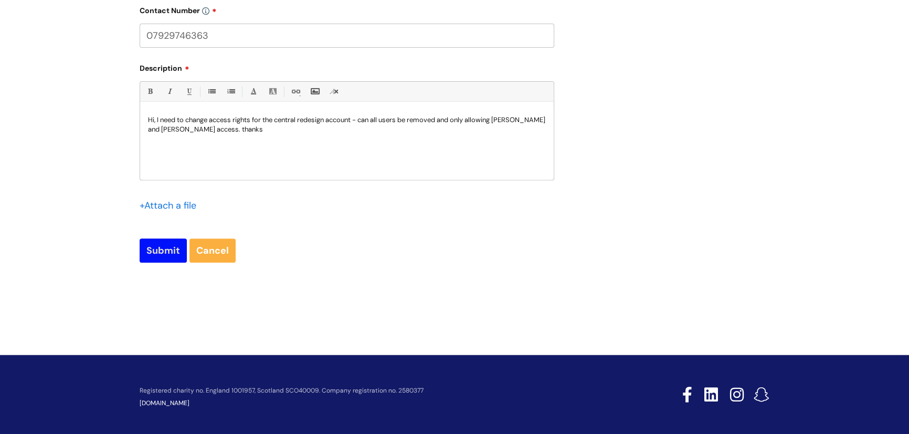 The width and height of the screenshot is (909, 434). Describe the element at coordinates (253, 91) in the screenshot. I see `a: Font Color` at that location.